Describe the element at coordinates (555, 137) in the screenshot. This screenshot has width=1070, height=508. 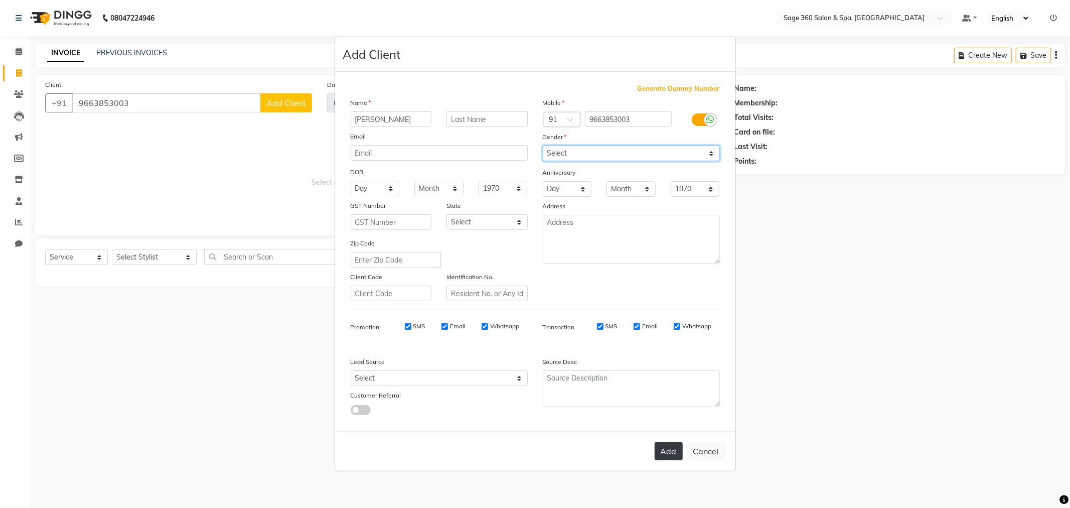
I see `label: Gender` at that location.